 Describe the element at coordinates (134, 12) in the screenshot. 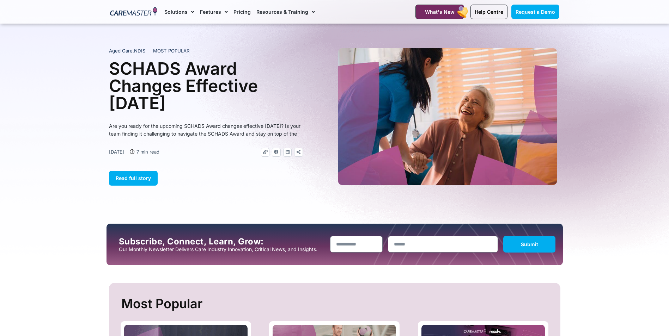

I see `img: CareMaster Logo` at that location.